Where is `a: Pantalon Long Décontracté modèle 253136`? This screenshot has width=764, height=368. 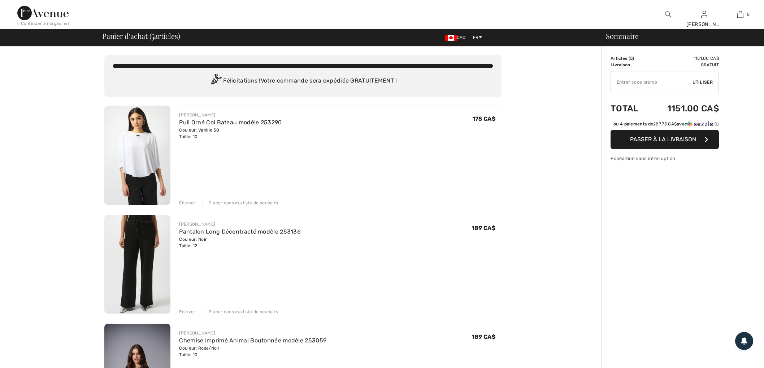 a: Pantalon Long Décontracté modèle 253136 is located at coordinates (240, 232).